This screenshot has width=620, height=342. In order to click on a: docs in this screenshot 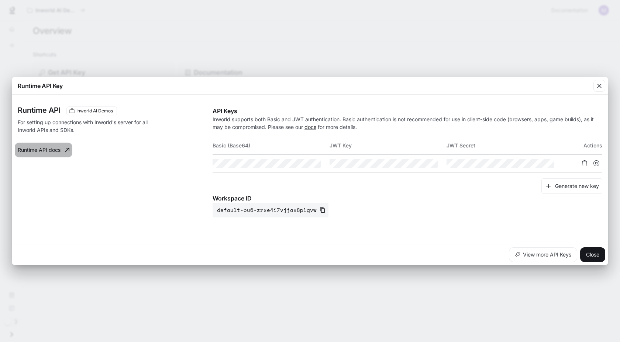, I will do `click(310, 127)`.